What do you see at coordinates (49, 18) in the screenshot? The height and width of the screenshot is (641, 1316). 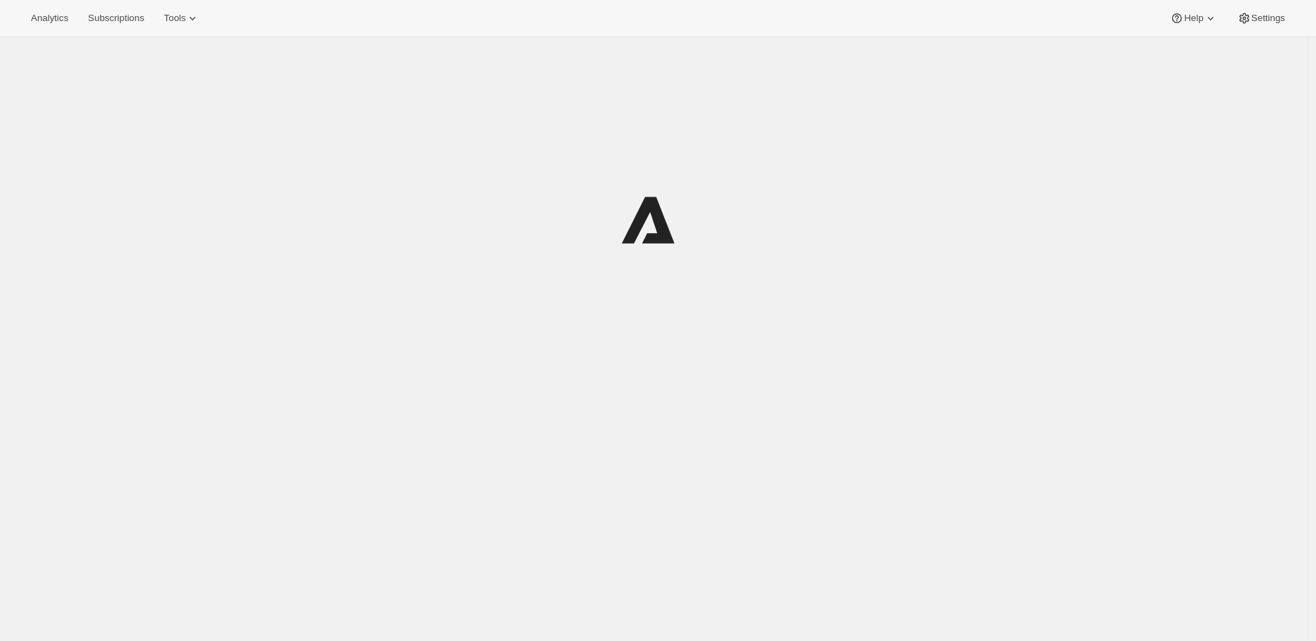 I see `span: Analytics` at bounding box center [49, 18].